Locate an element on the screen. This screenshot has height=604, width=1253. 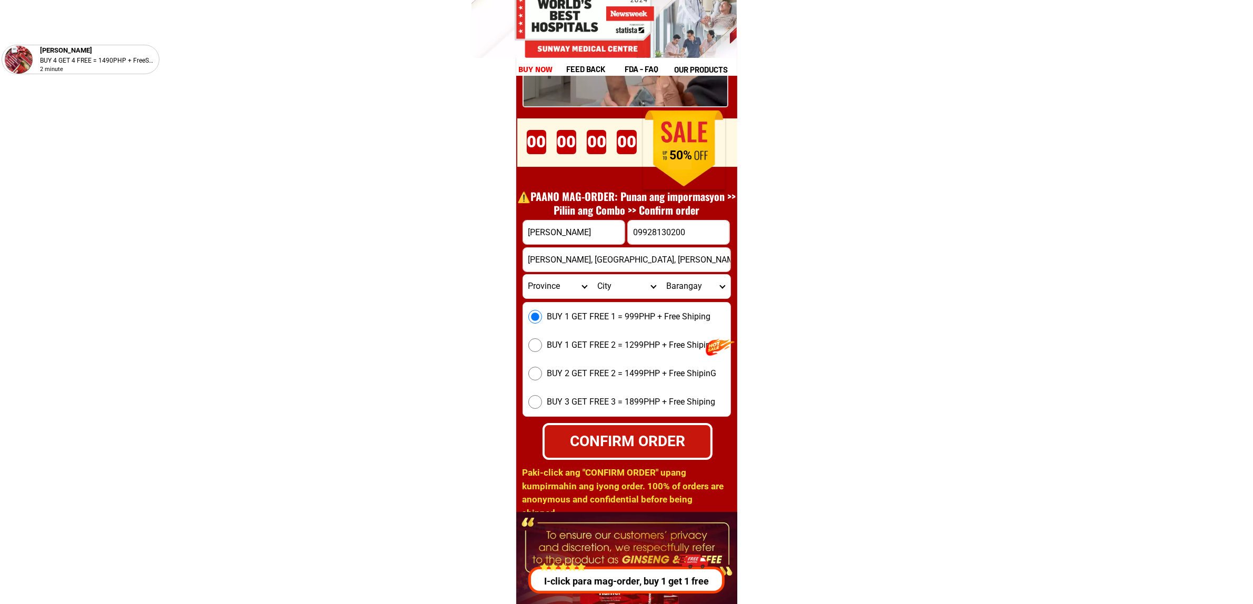
select: Select district is located at coordinates (626, 286).